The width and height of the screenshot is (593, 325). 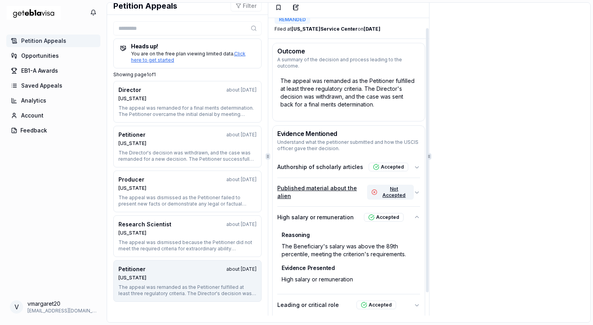 I want to click on div: The Director's decision was withdrawn, and the case was remanded for a new decision. The Petition..., so click(x=188, y=156).